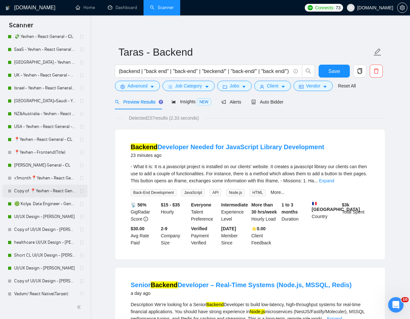 The height and width of the screenshot is (319, 410). What do you see at coordinates (338, 8) in the screenshot?
I see `span: 73` at bounding box center [338, 8].